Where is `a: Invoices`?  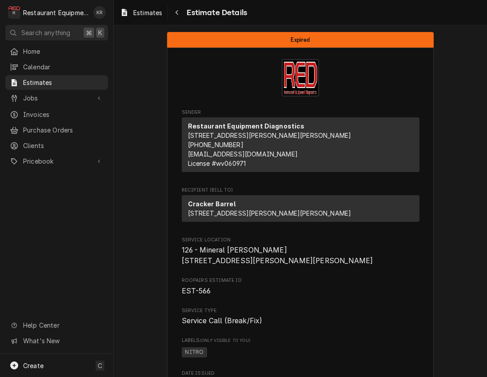 a: Invoices is located at coordinates (56, 114).